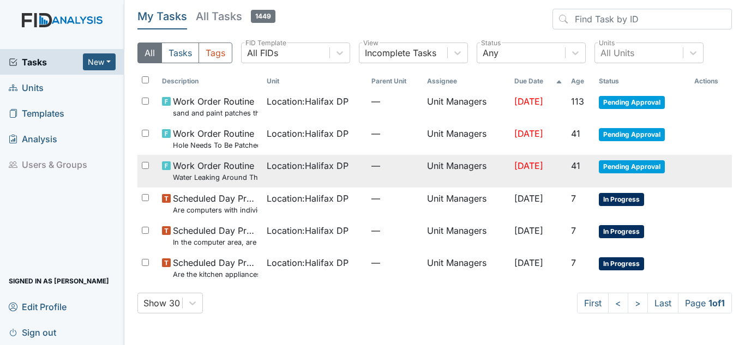 The image size is (745, 345). Describe the element at coordinates (46, 62) in the screenshot. I see `span: Tasks` at that location.